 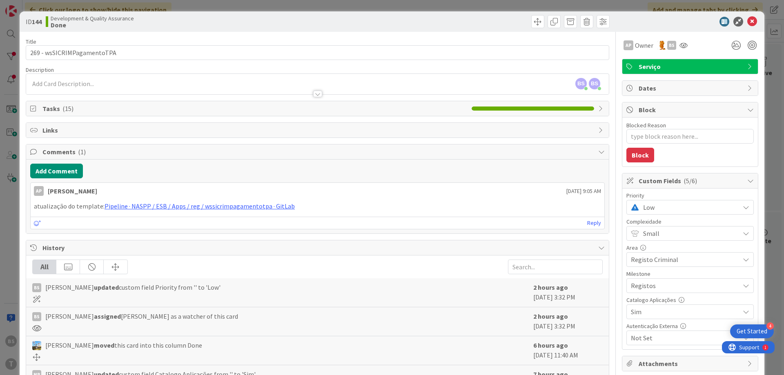 What do you see at coordinates (68, 109) in the screenshot?
I see `span: ( 15 )` at bounding box center [68, 109].